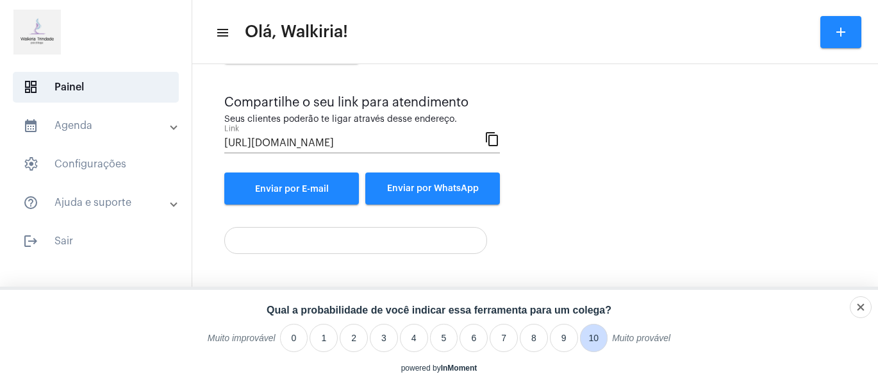 The width and height of the screenshot is (878, 379). What do you see at coordinates (97, 203) in the screenshot?
I see `mat-panel-title: Ajuda e suporte` at bounding box center [97, 203].